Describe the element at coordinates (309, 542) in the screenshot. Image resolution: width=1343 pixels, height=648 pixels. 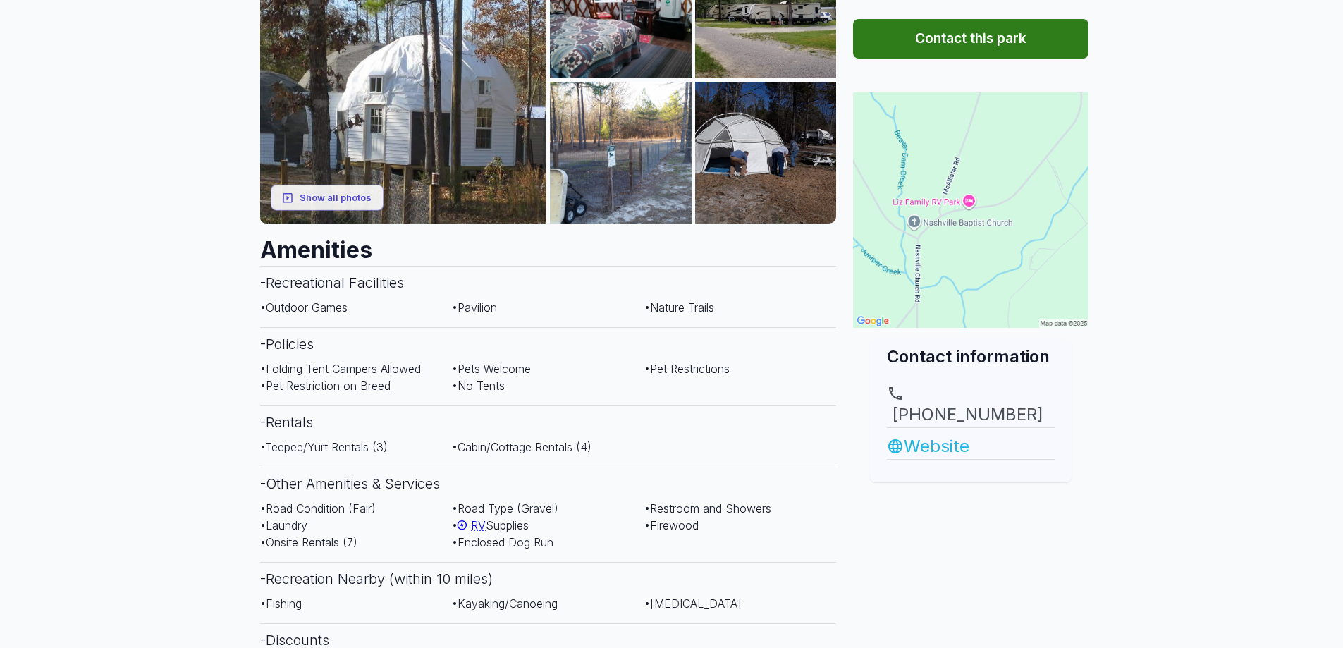
I see `span: • Onsite Rentals (7)` at that location.